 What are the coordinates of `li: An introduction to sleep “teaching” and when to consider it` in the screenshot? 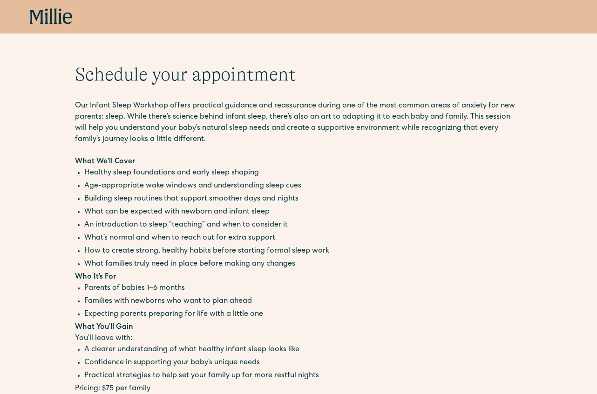 It's located at (303, 225).